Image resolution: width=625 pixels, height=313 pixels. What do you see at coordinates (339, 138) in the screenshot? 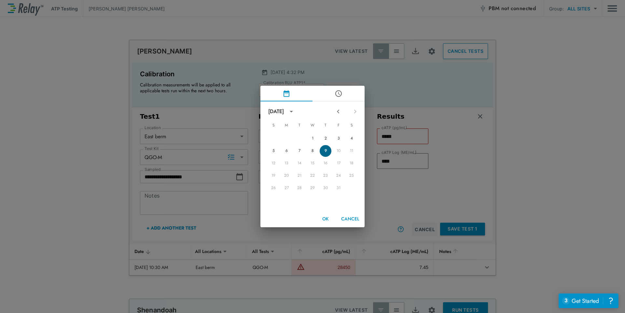
I see `button: 3` at bounding box center [339, 138].